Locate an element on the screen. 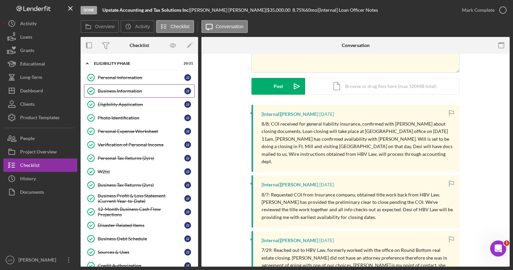 This screenshot has width=513, height=270. a: Sources & UsesJJ is located at coordinates (139, 252).